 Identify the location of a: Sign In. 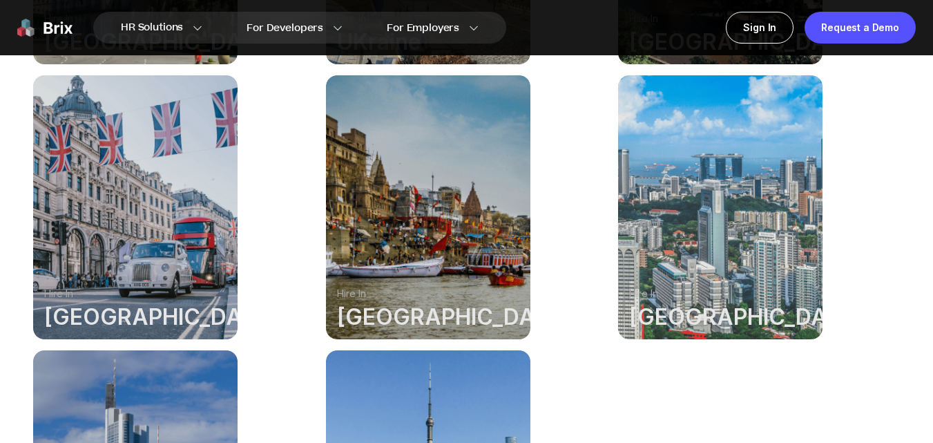
(760, 28).